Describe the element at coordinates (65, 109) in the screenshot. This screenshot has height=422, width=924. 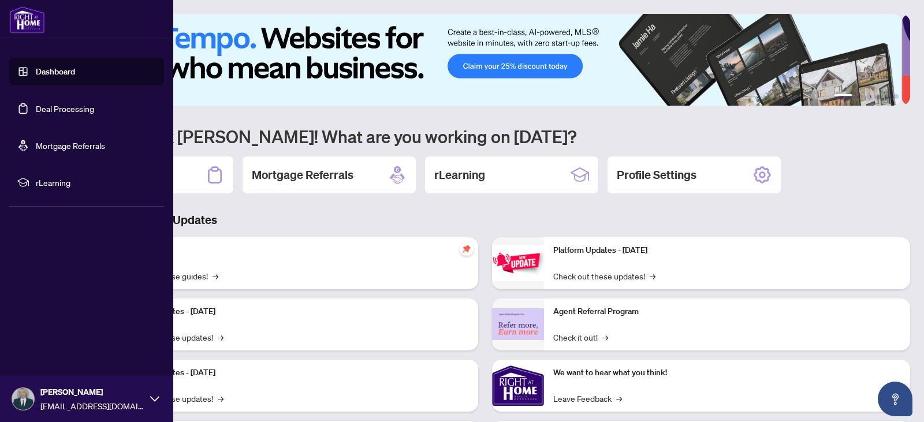
I see `a: Deal Processing` at that location.